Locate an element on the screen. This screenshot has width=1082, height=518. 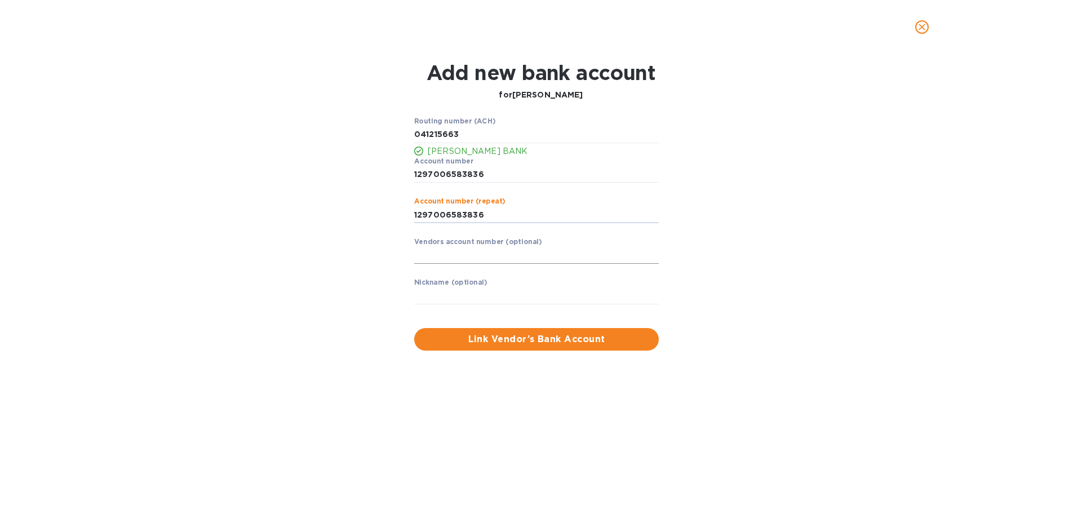
label: Account number (repeat) is located at coordinates (460, 202).